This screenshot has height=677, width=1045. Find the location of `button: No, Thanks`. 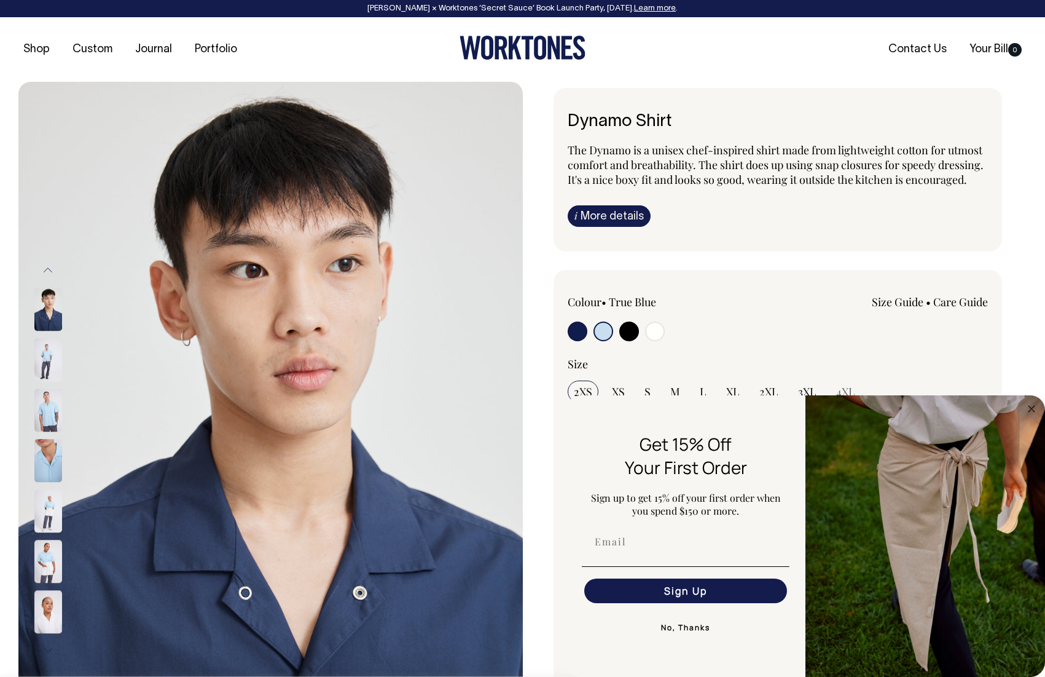

button: No, Thanks is located at coordinates (686, 628).